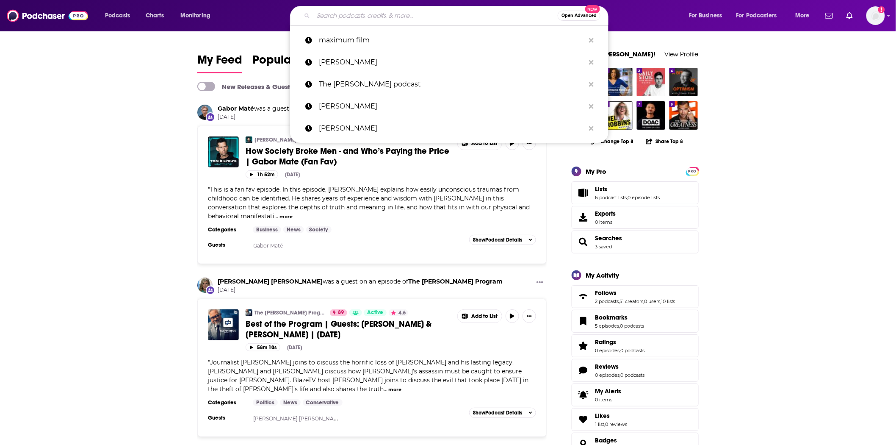 Image resolution: width=896 pixels, height=445 pixels. I want to click on a: The Gutbliss Podcast, so click(618, 82).